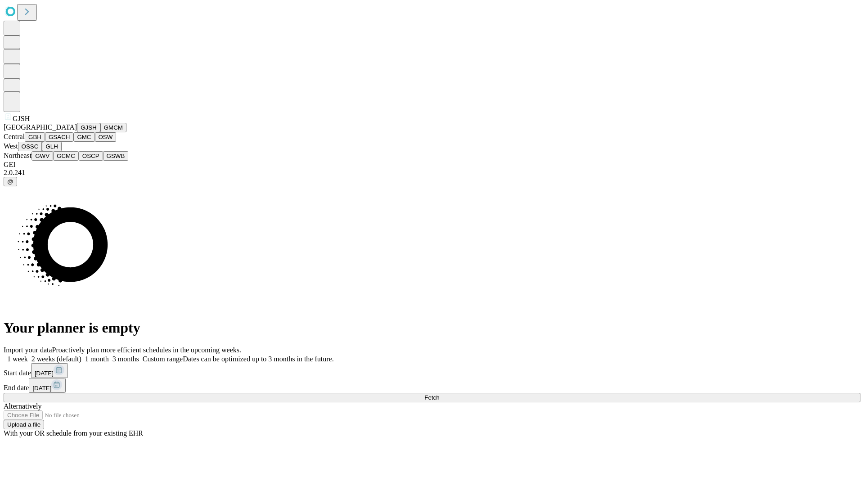 The height and width of the screenshot is (486, 864). What do you see at coordinates (432, 385) in the screenshot?
I see `div: End date` at bounding box center [432, 385].